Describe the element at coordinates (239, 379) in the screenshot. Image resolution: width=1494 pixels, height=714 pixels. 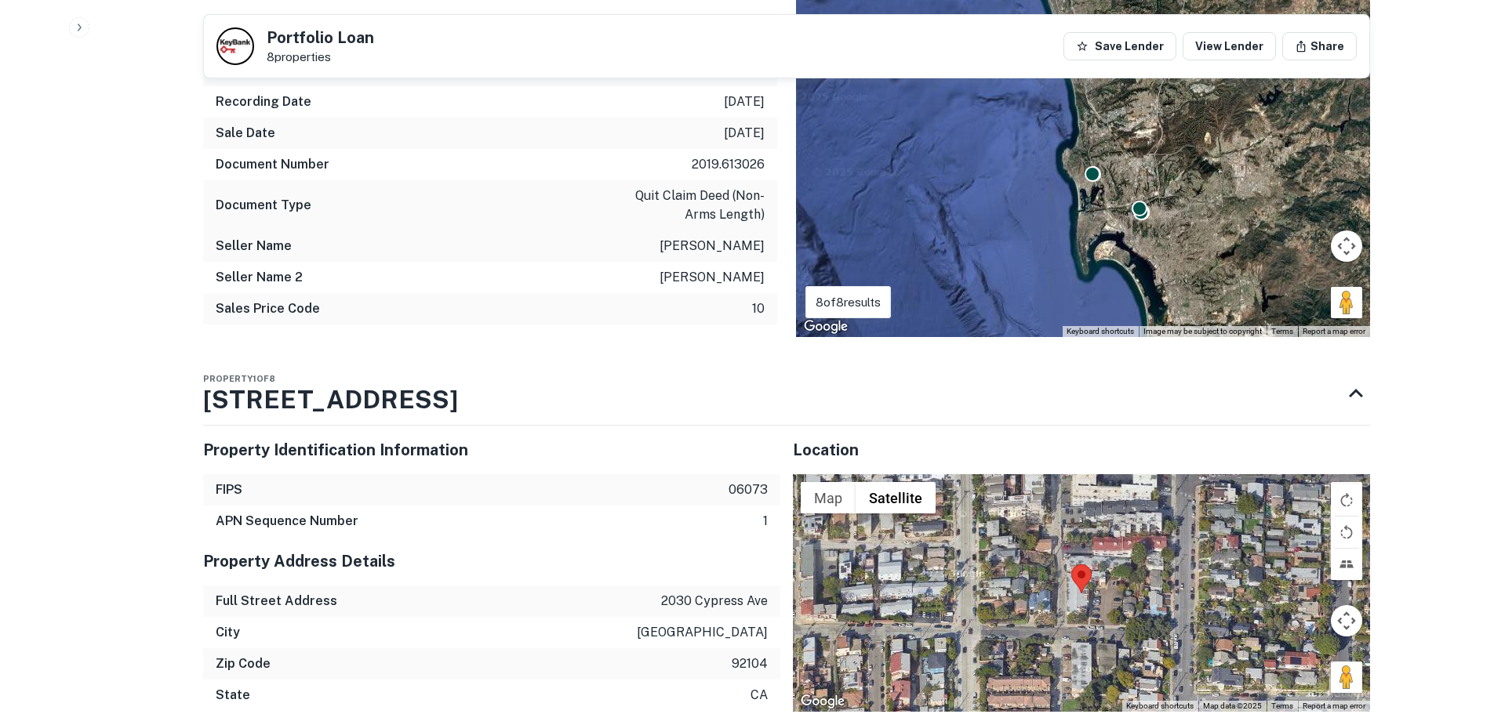
I see `span: Property 1 of 8` at that location.